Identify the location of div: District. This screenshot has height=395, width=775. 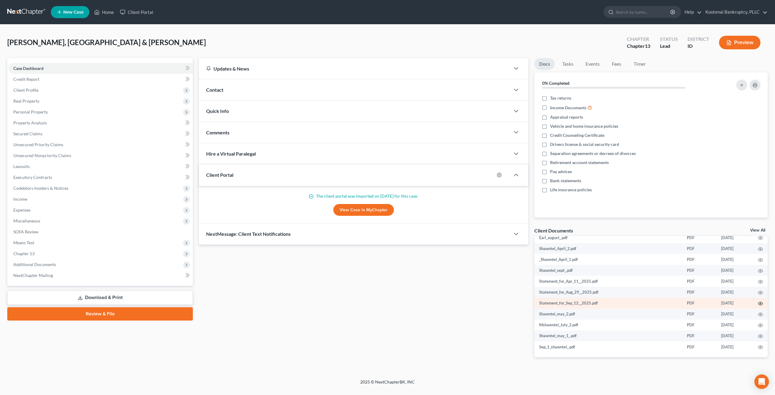
(698, 39).